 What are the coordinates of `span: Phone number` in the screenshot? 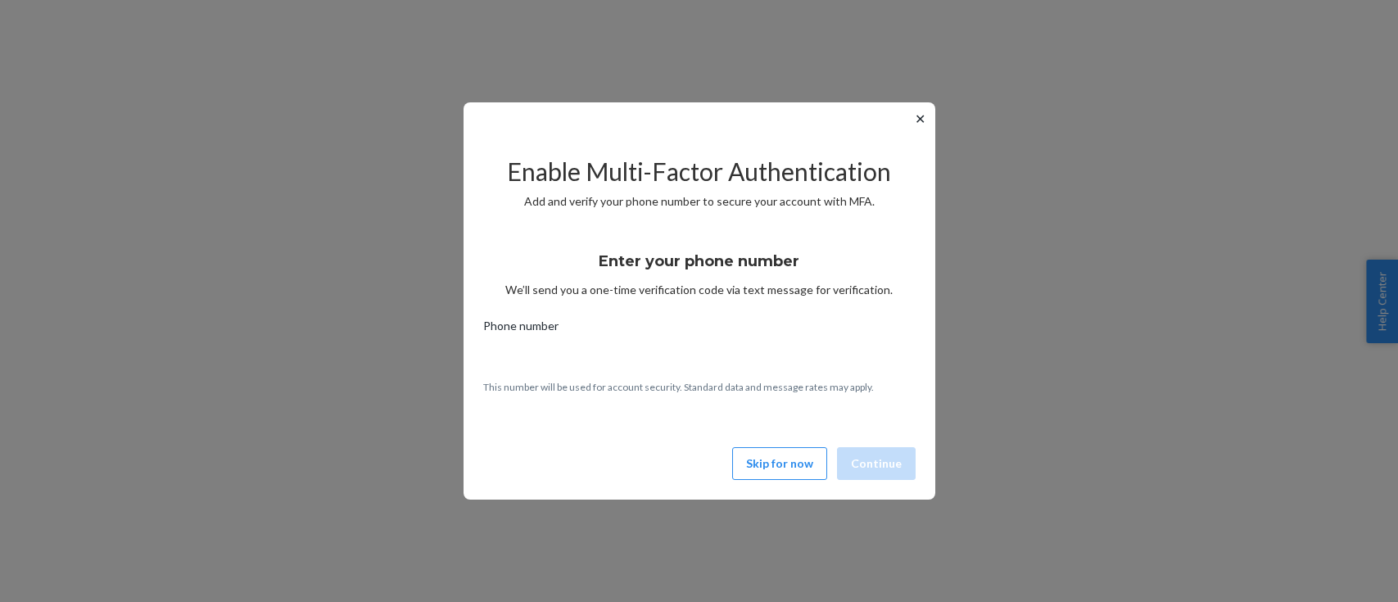 It's located at (521, 329).